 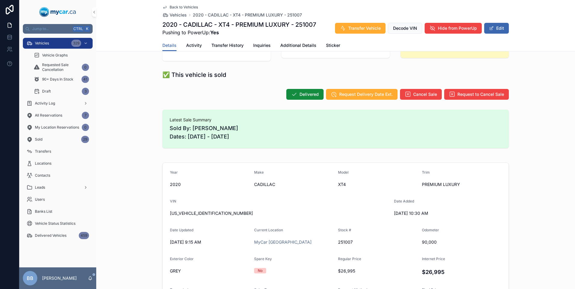 What do you see at coordinates (298, 46) in the screenshot?
I see `a: Additional Details` at bounding box center [298, 46].